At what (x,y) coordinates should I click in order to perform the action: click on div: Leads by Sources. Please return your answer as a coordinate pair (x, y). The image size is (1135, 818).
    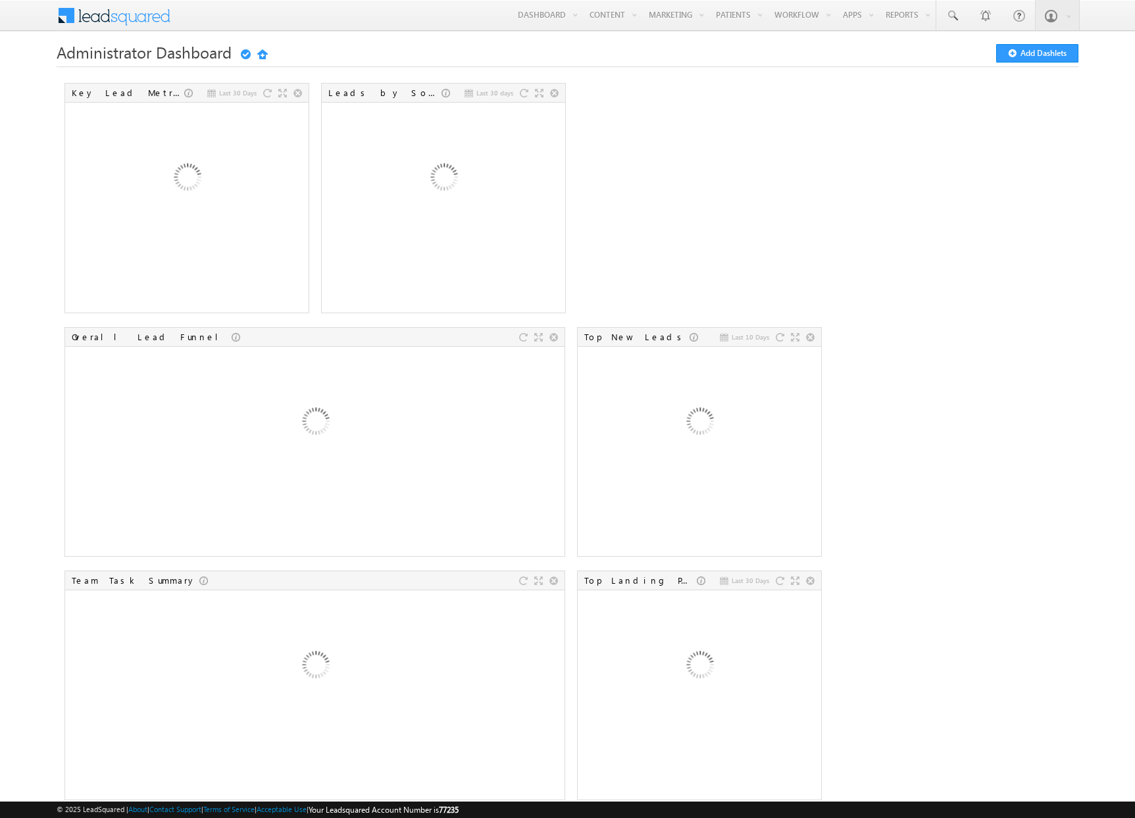
    Looking at the image, I should click on (385, 93).